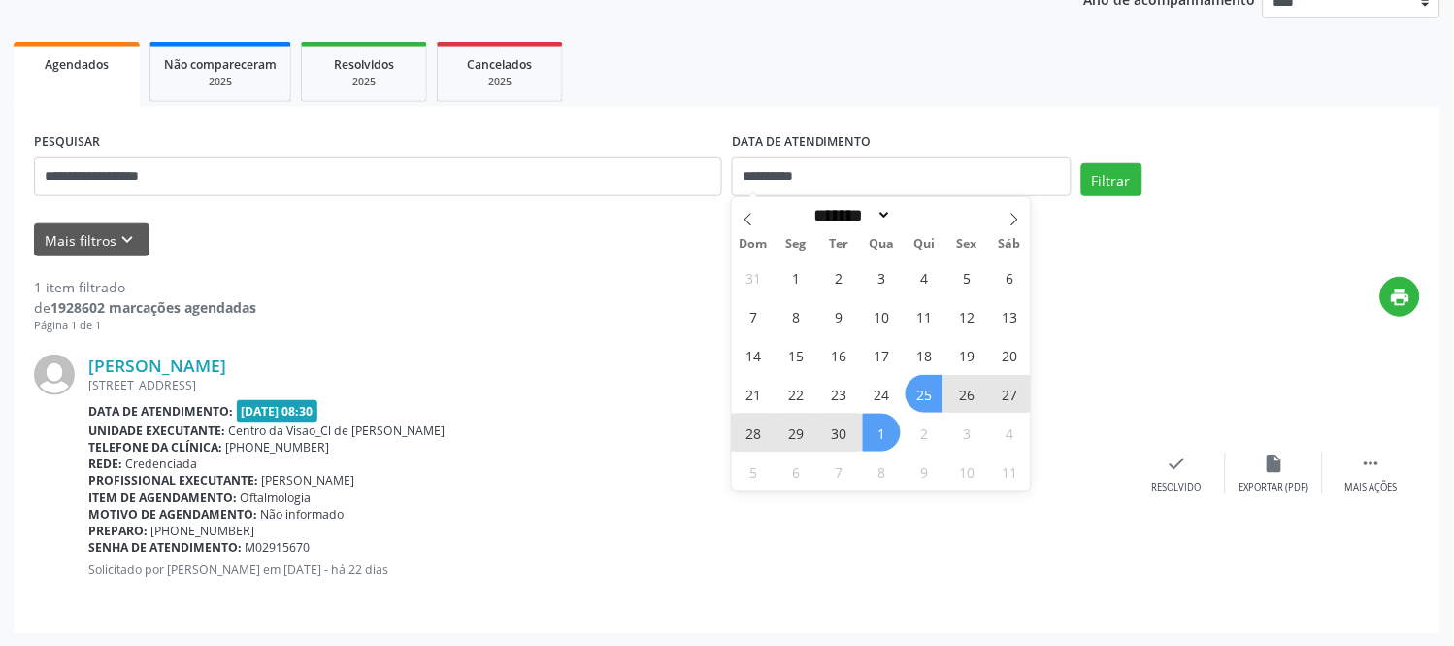 The image size is (1454, 646). Describe the element at coordinates (753, 277) in the screenshot. I see `span: Agosto 31, 2025` at that location.